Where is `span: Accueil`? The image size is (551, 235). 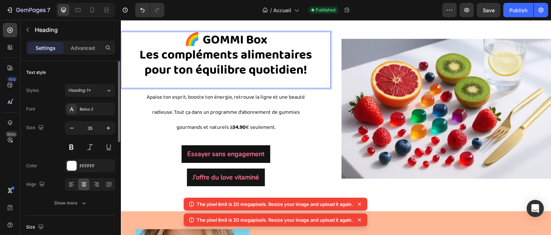 span: Accueil is located at coordinates (282, 10).